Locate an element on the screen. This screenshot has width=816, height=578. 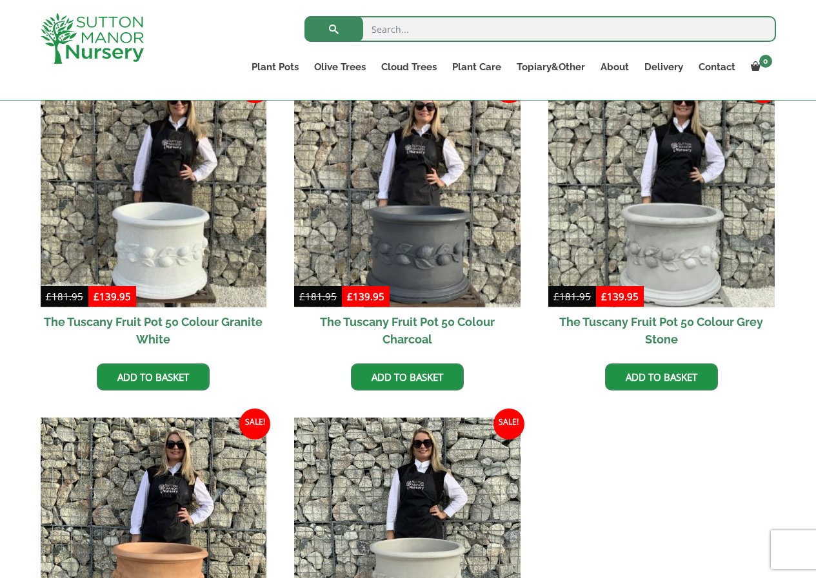
a: Contact is located at coordinates (716, 67).